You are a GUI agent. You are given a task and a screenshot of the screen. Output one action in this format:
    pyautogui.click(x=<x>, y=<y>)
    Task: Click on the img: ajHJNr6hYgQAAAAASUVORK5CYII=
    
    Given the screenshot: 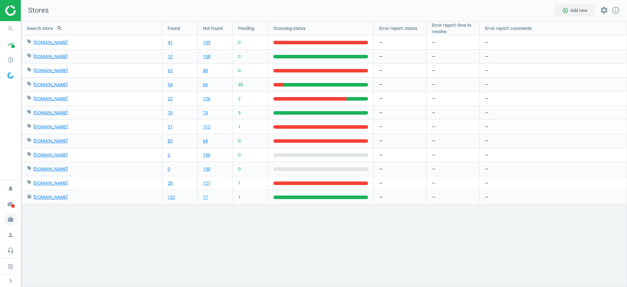 What is the action you would take?
    pyautogui.click(x=30, y=11)
    